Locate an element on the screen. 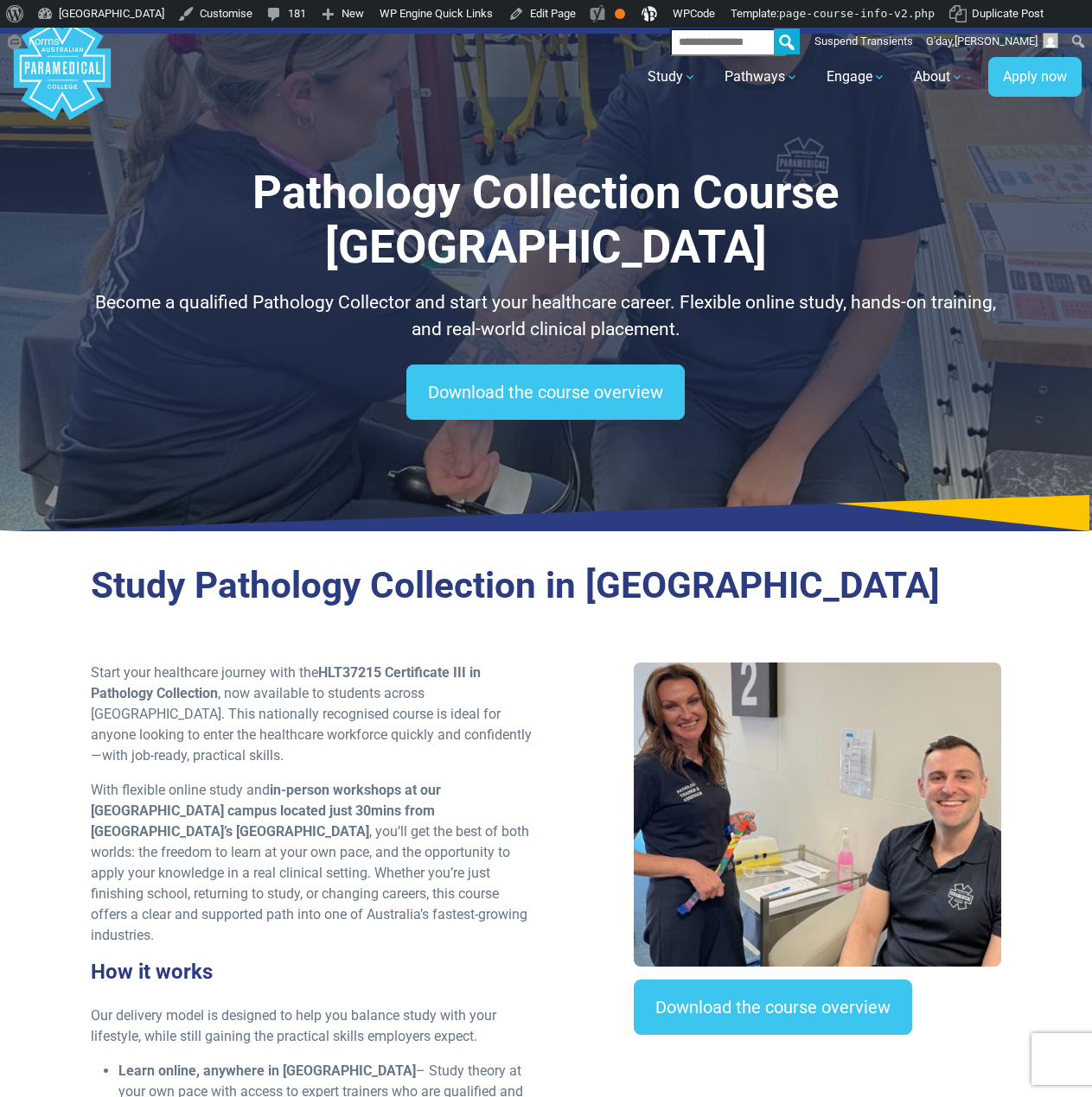 The image size is (1092, 1097). a: G'day, is located at coordinates (992, 41).